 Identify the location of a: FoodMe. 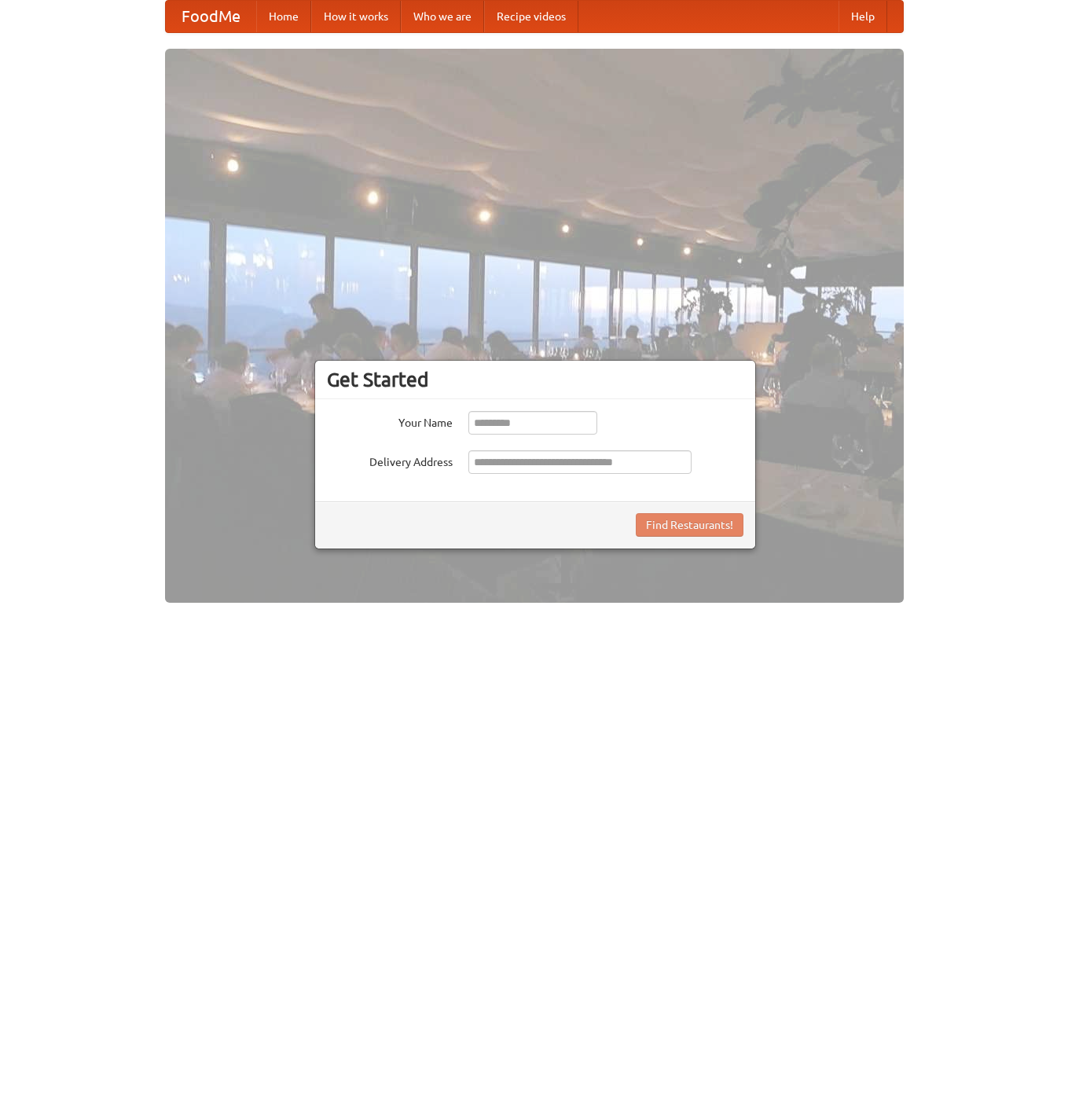
(211, 17).